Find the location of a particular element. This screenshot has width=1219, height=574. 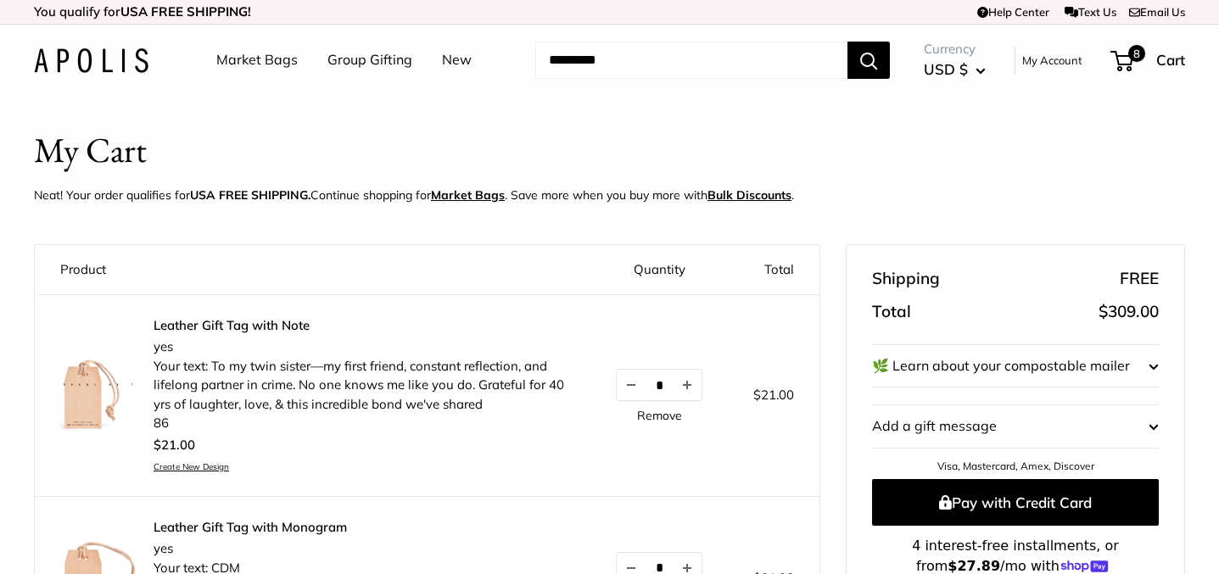

a: Group Gifting is located at coordinates (370, 60).